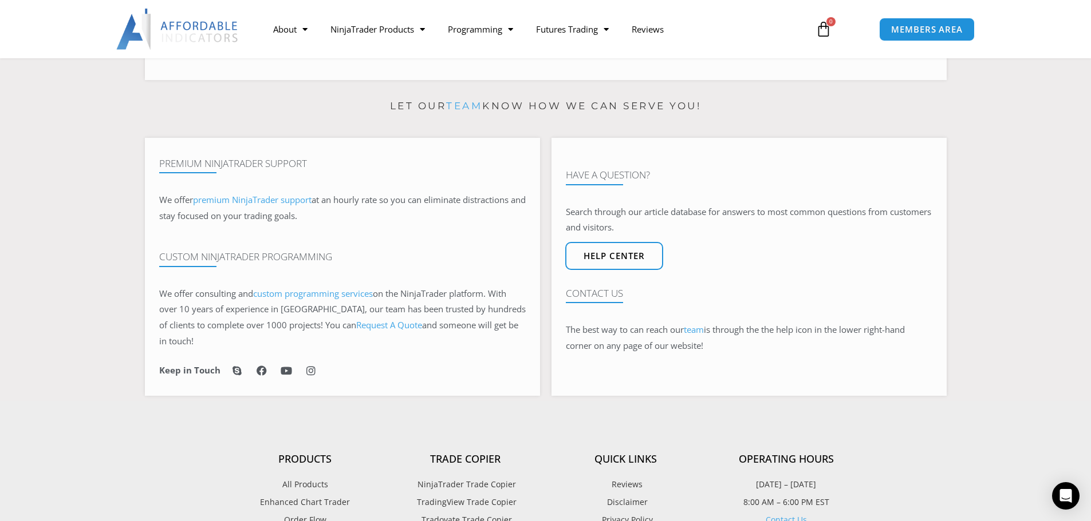 This screenshot has height=521, width=1091. I want to click on h4: Contact Us, so click(749, 294).